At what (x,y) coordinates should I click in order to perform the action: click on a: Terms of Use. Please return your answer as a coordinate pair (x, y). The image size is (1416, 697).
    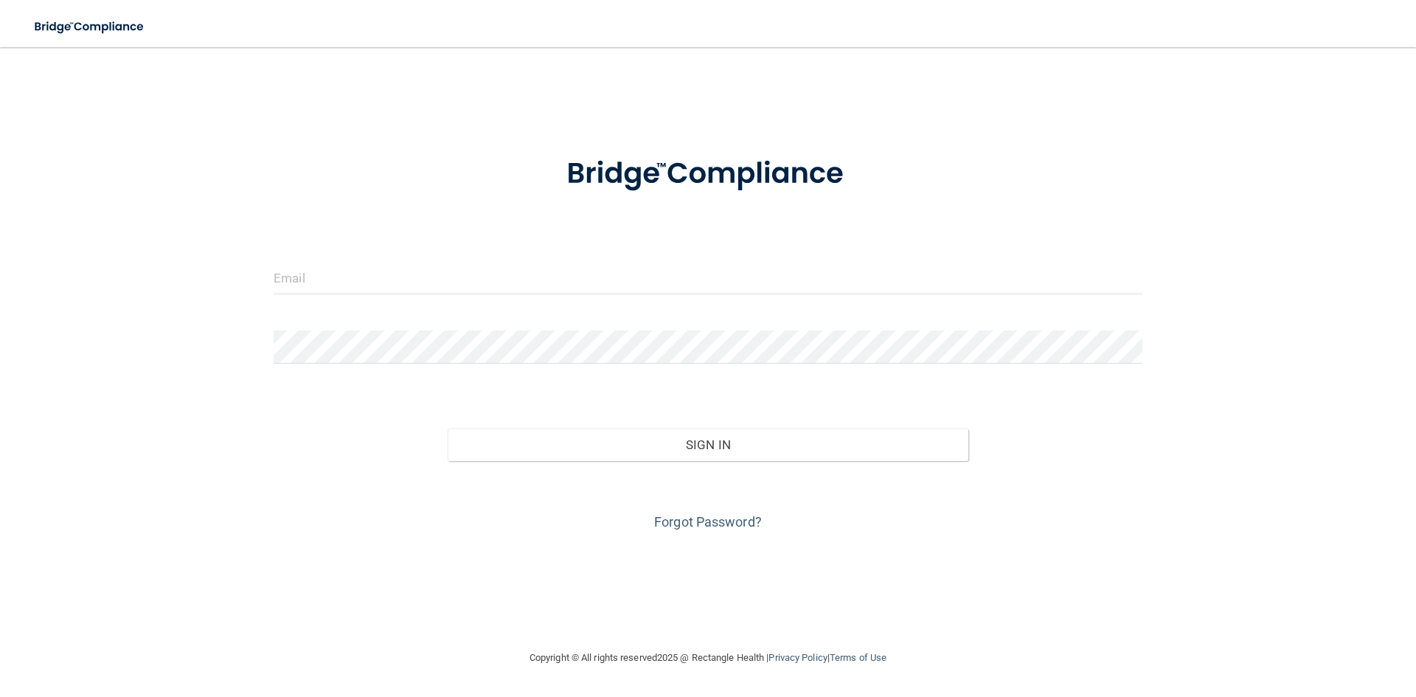
    Looking at the image, I should click on (858, 657).